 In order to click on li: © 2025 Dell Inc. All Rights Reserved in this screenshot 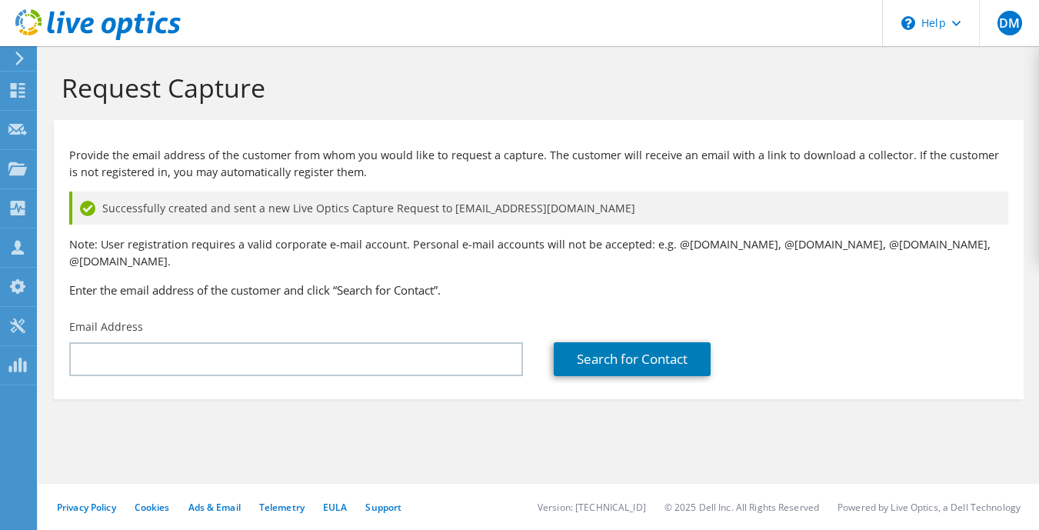, I will do `click(742, 507)`.